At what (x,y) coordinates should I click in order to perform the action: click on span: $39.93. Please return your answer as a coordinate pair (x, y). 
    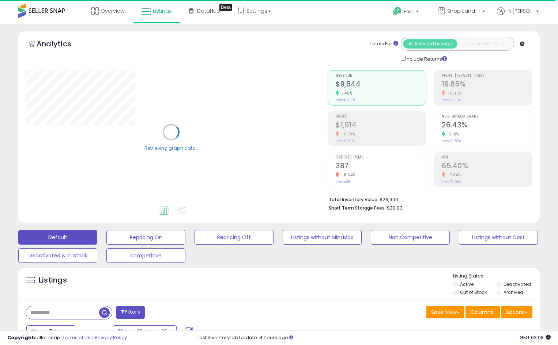
    Looking at the image, I should click on (394, 208).